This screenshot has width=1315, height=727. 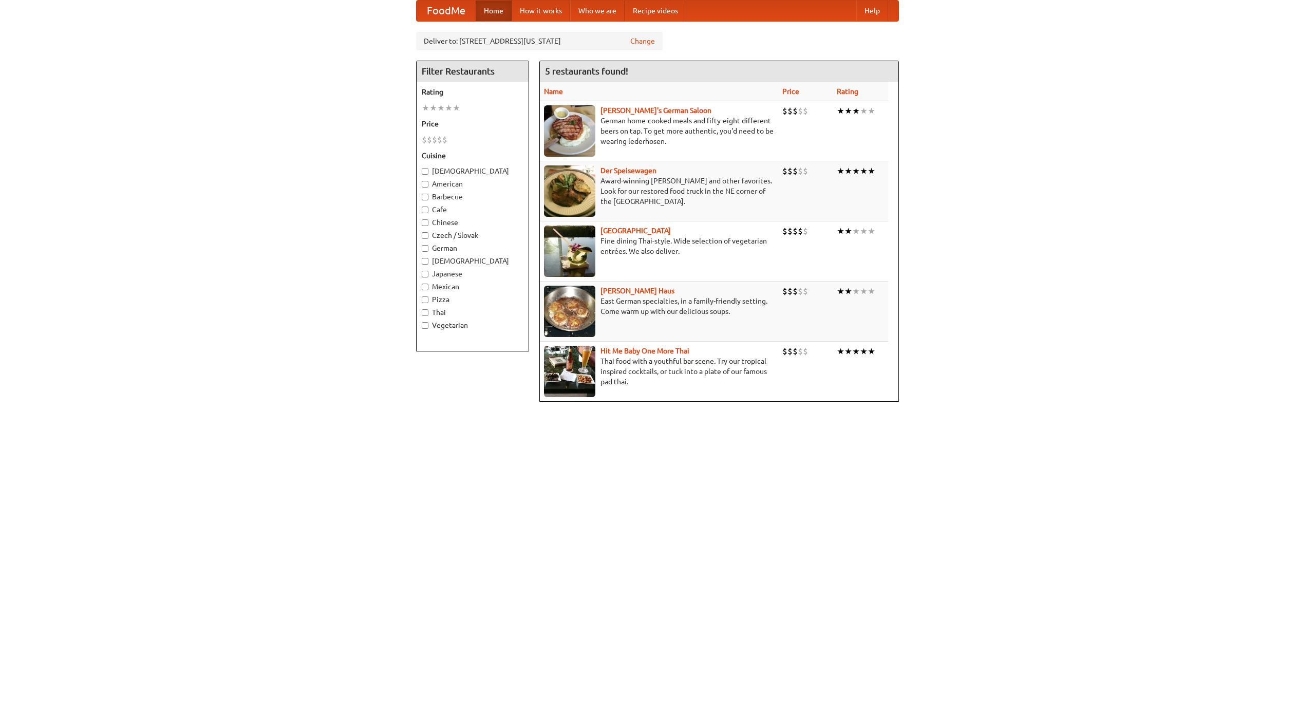 I want to click on a: Help, so click(x=872, y=11).